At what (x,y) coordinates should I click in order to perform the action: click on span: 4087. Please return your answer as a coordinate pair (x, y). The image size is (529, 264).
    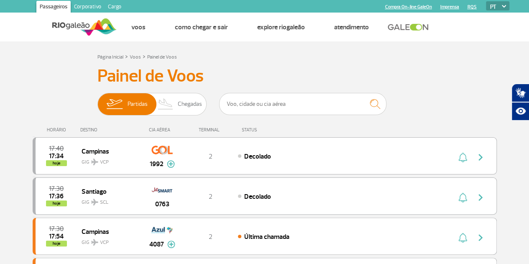
    Looking at the image, I should click on (156, 244).